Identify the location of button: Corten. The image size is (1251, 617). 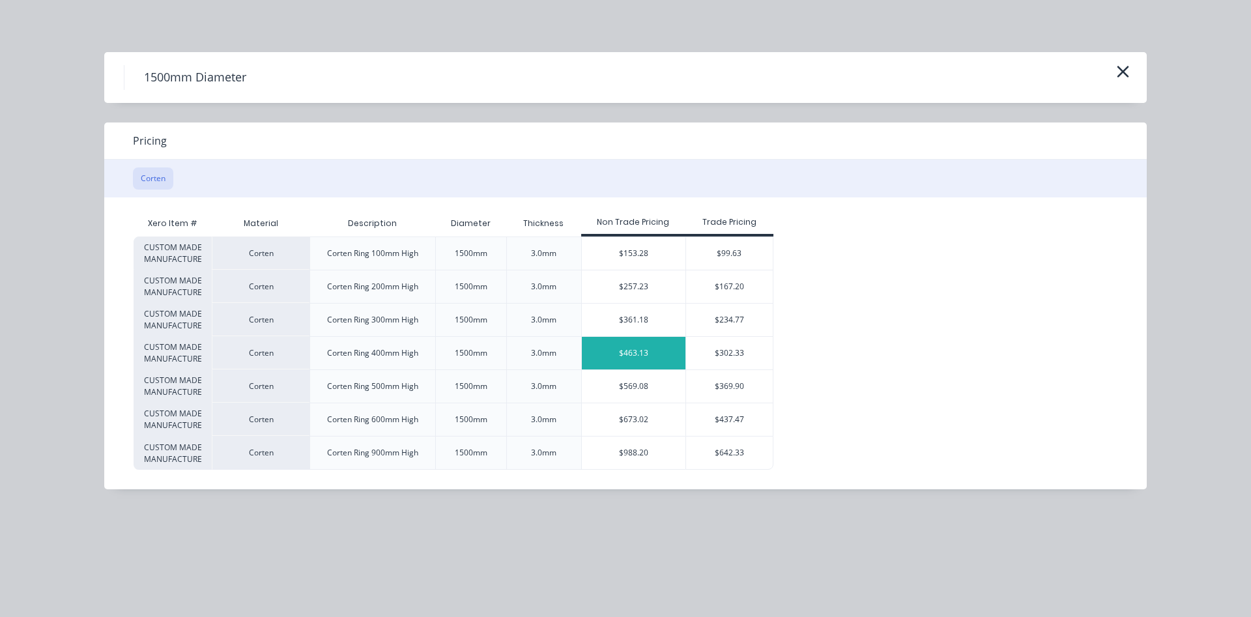
(153, 179).